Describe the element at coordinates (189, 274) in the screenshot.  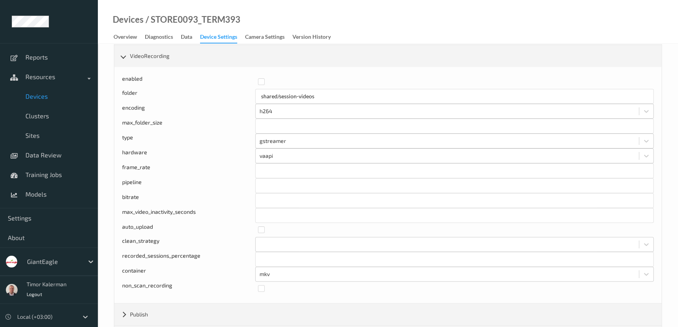
I see `div: container` at that location.